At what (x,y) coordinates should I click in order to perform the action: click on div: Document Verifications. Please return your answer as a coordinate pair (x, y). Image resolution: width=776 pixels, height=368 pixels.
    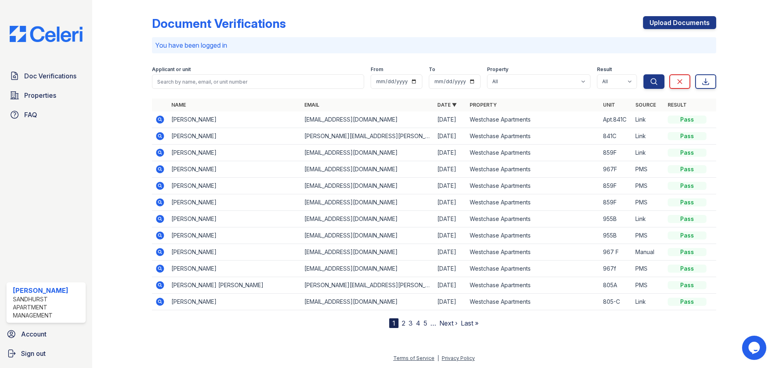
    Looking at the image, I should click on (219, 23).